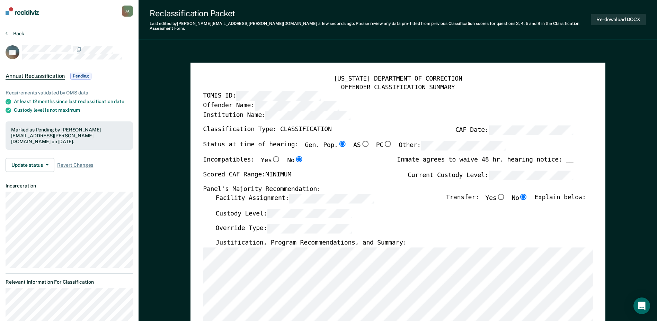 The image size is (657, 321). What do you see at coordinates (271, 106) in the screenshot?
I see `label: Offender Name:` at bounding box center [271, 106].